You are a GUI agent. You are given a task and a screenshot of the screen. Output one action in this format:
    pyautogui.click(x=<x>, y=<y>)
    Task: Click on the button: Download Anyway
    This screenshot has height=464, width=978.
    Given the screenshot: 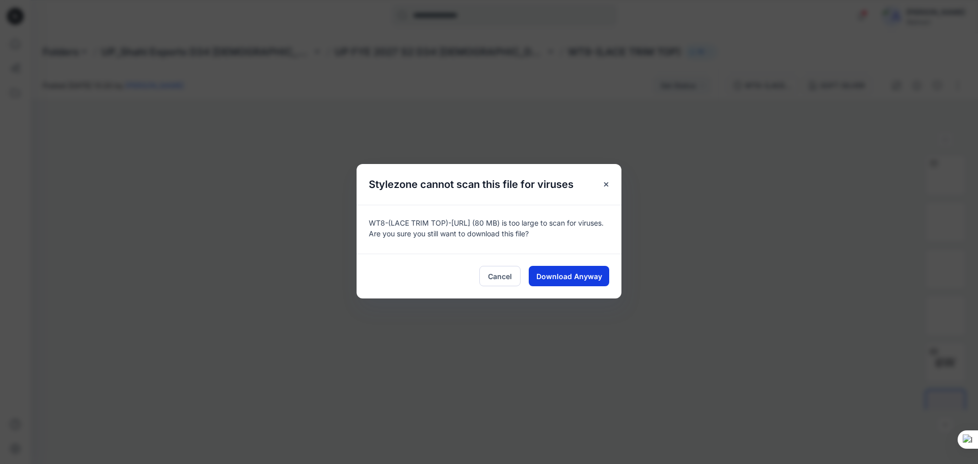 What is the action you would take?
    pyautogui.click(x=569, y=276)
    